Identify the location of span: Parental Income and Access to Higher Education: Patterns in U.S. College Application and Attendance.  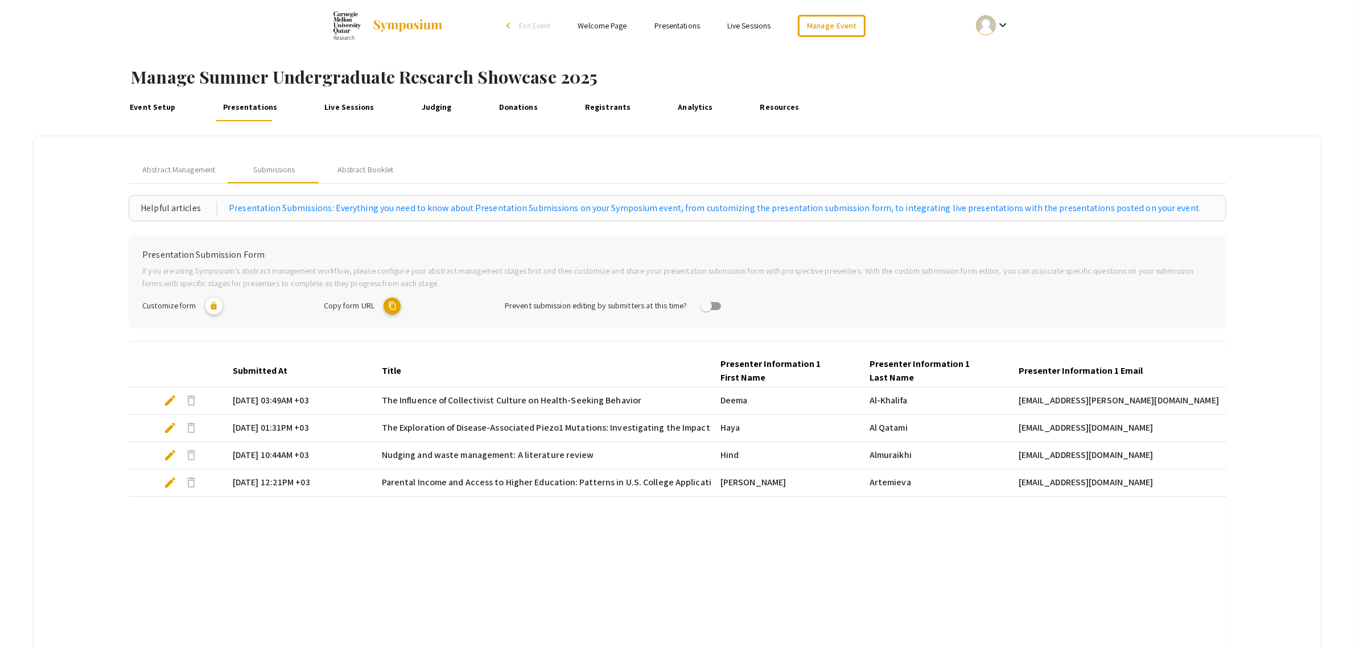
(585, 483).